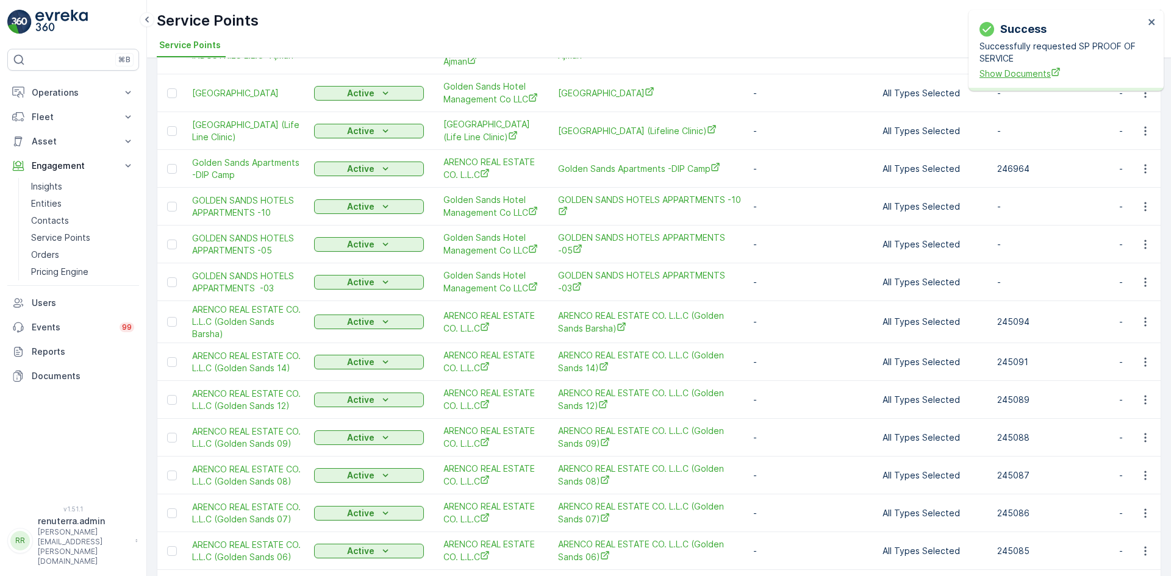 This screenshot has height=576, width=1171. Describe the element at coordinates (73, 117) in the screenshot. I see `p: Fleet` at that location.